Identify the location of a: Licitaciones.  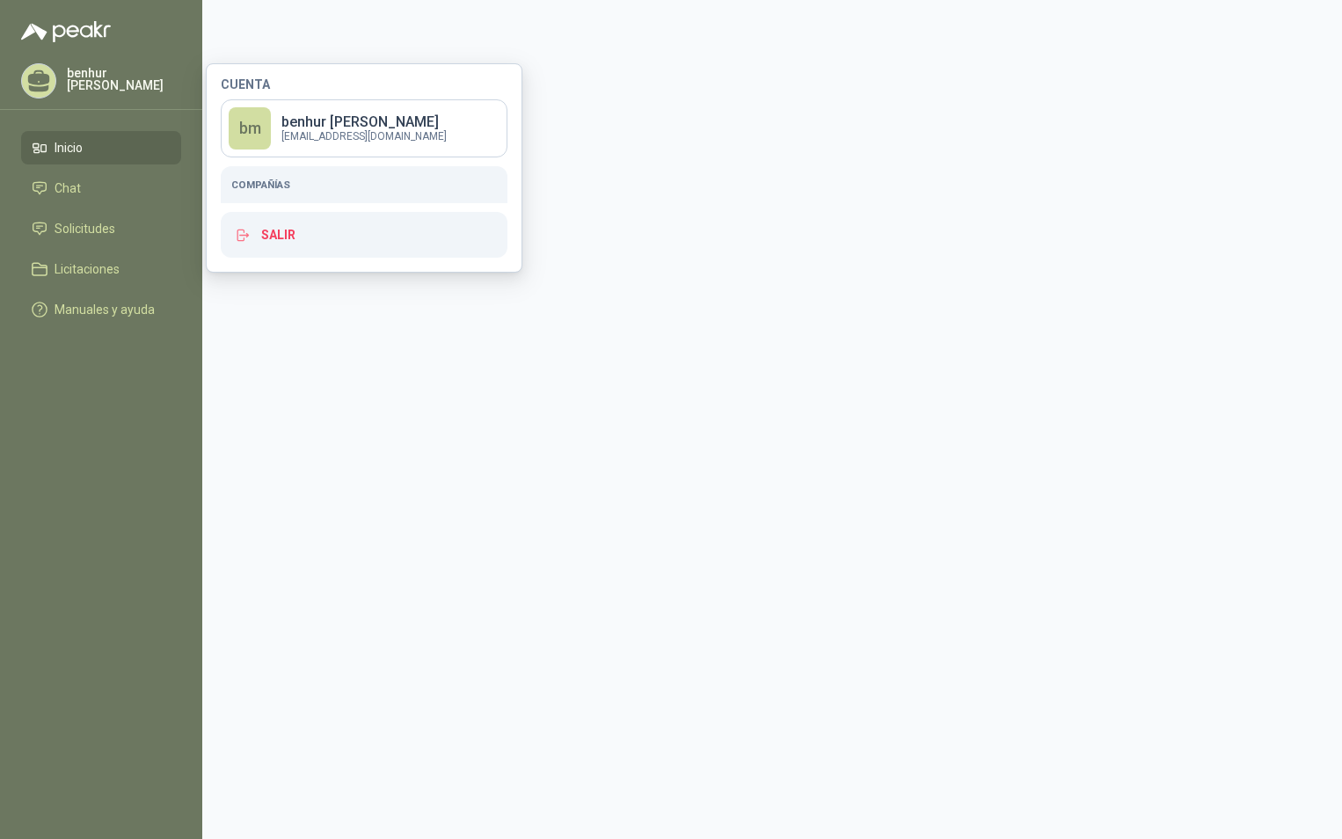
(101, 269).